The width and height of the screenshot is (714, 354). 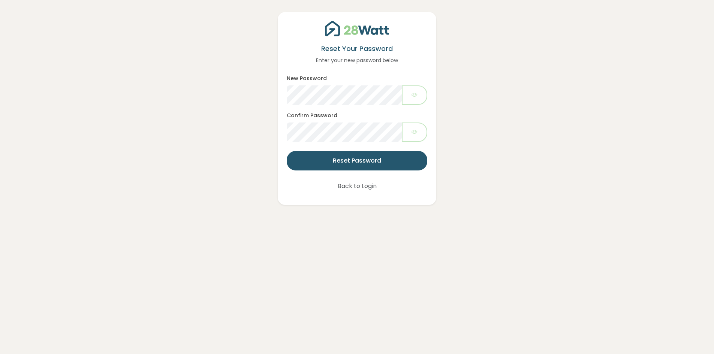 What do you see at coordinates (312, 115) in the screenshot?
I see `label: Confirm Password` at bounding box center [312, 115].